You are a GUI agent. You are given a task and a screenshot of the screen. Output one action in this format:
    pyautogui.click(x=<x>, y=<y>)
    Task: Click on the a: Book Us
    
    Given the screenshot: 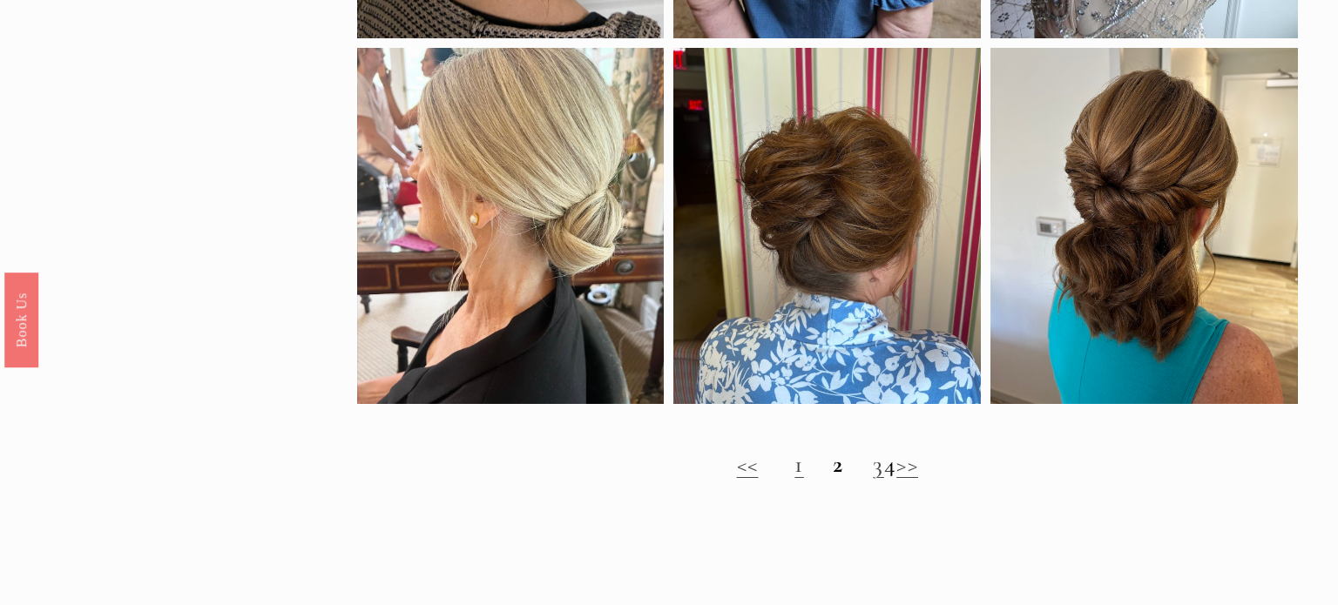 What is the action you would take?
    pyautogui.click(x=21, y=319)
    